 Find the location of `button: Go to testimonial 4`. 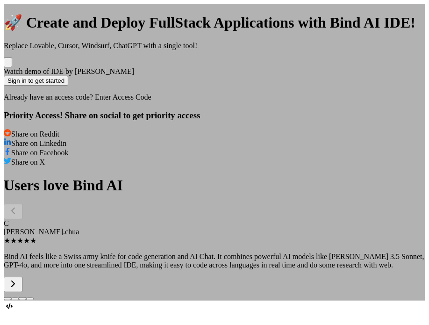

button: Go to testimonial 4 is located at coordinates (30, 299).